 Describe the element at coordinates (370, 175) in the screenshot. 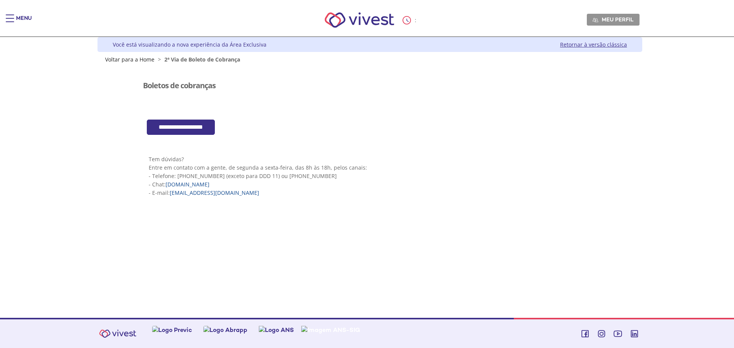

I see `section: <span lang="pt-BR" dir="ltr">Visualizador do Conteúdo da Web</span> 1` at that location.